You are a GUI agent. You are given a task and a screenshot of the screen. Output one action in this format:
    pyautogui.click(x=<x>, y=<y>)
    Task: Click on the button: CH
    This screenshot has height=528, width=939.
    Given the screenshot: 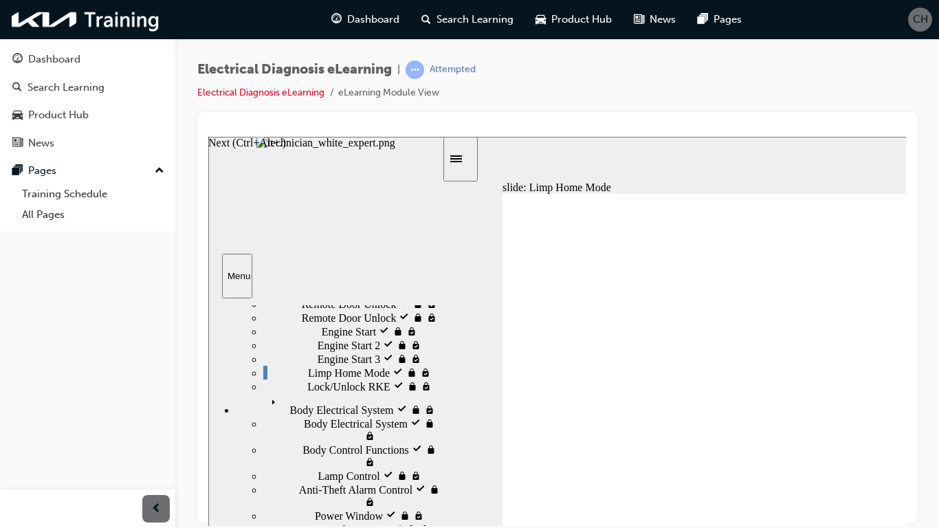 What is the action you would take?
    pyautogui.click(x=920, y=19)
    